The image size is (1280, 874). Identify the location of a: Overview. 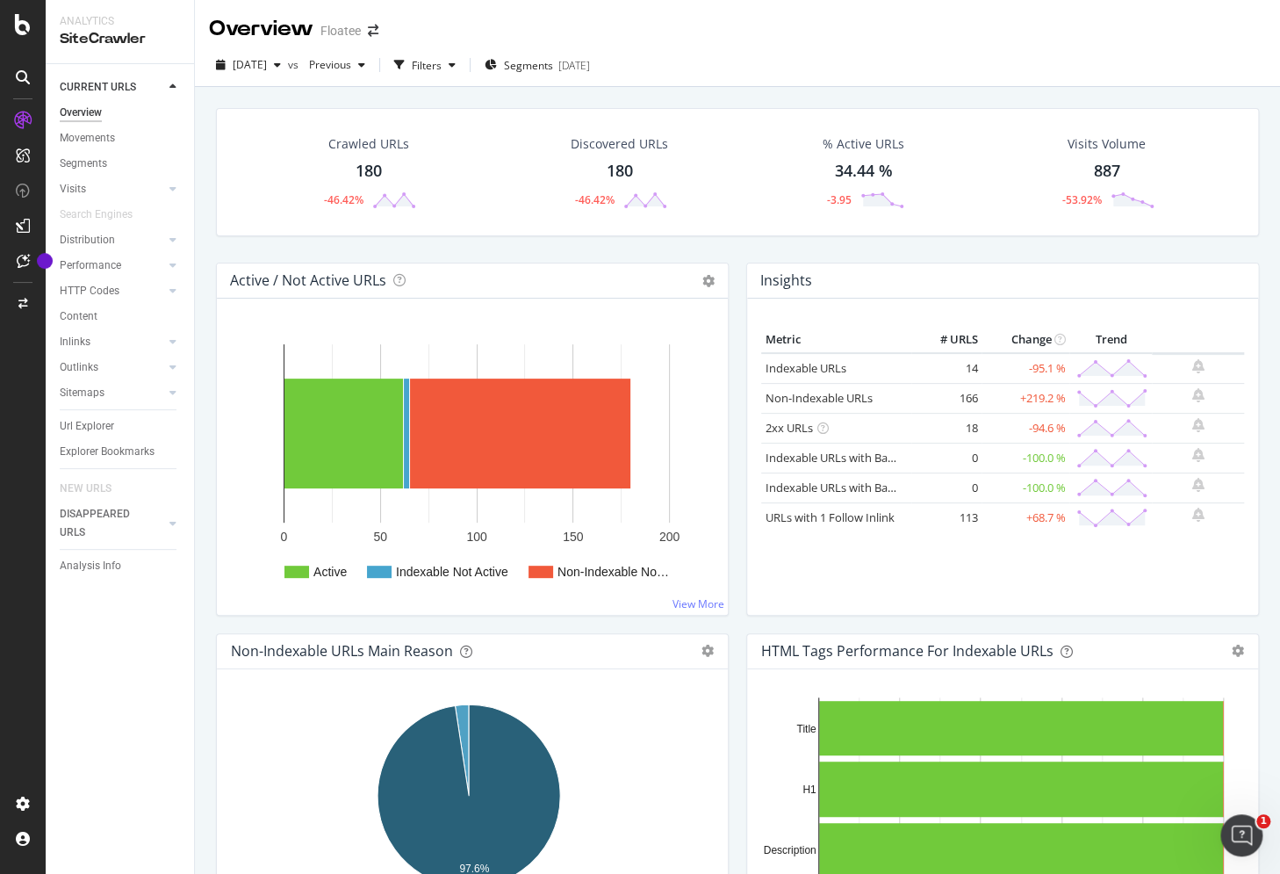
(120, 112).